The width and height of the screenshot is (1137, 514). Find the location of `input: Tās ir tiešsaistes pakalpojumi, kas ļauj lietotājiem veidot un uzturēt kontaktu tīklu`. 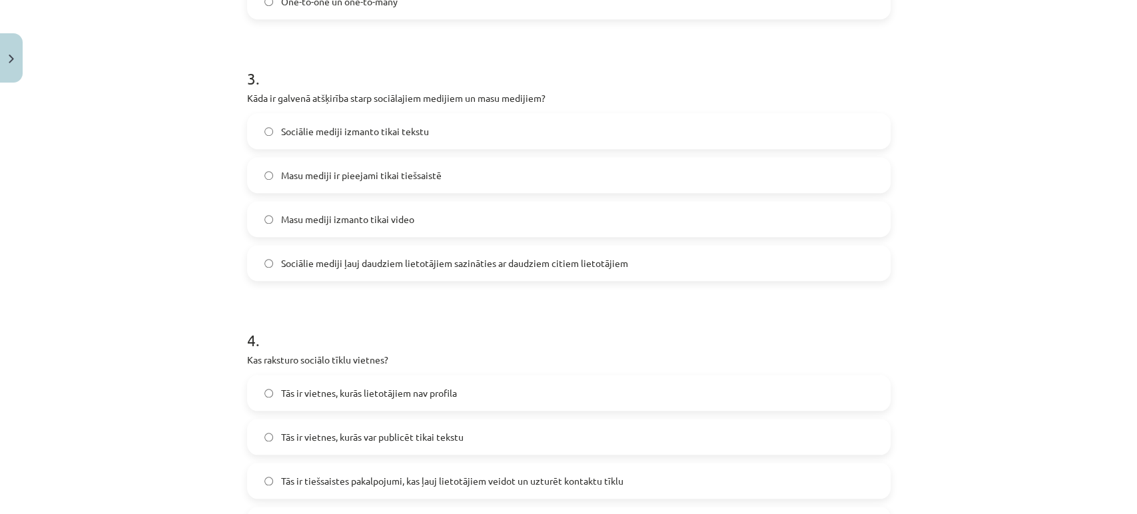

input: Tās ir tiešsaistes pakalpojumi, kas ļauj lietotājiem veidot un uzturēt kontaktu tīklu is located at coordinates (269, 481).